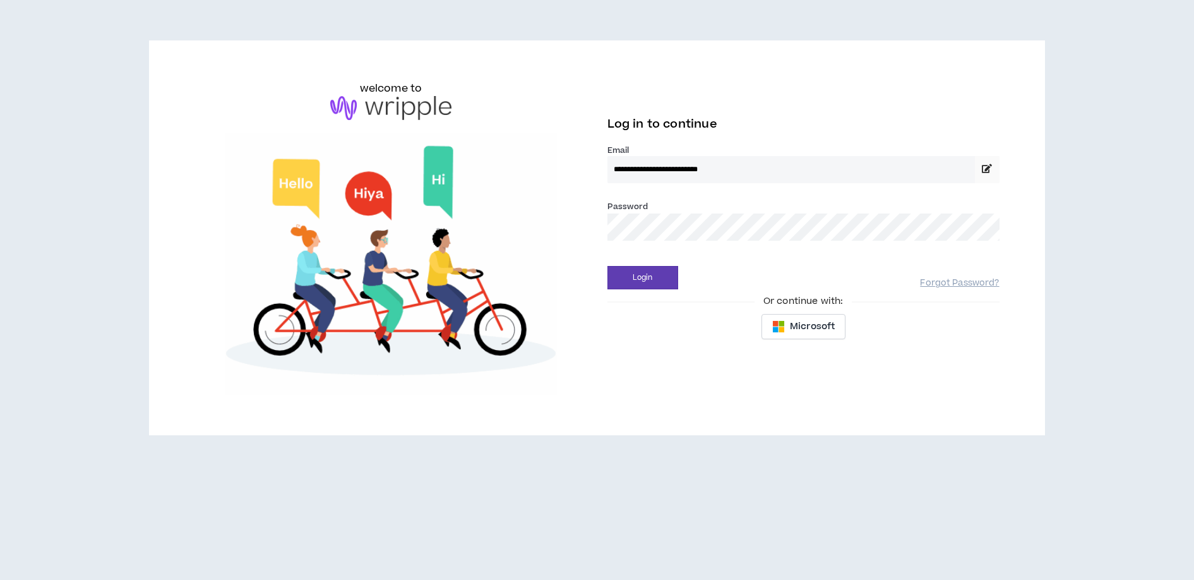  Describe the element at coordinates (812, 326) in the screenshot. I see `span: Microsoft` at that location.